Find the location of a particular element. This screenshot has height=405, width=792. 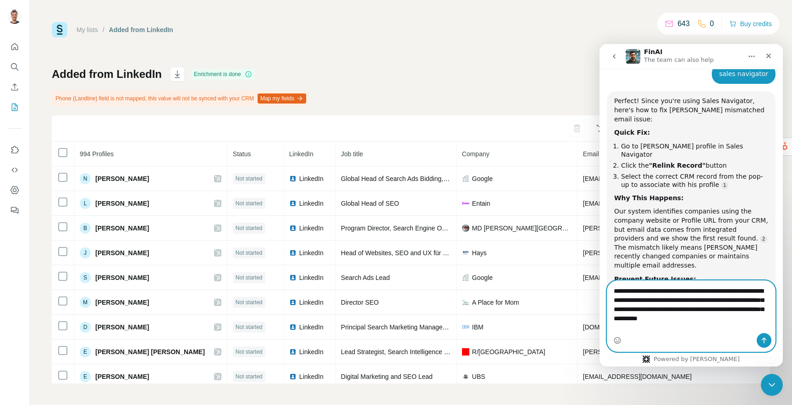

span: Program Director, Search Engine Optimization (SEO) is located at coordinates (416, 228).